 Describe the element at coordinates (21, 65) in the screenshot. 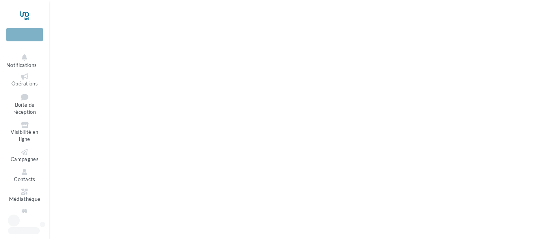

I see `span: Notifications` at that location.